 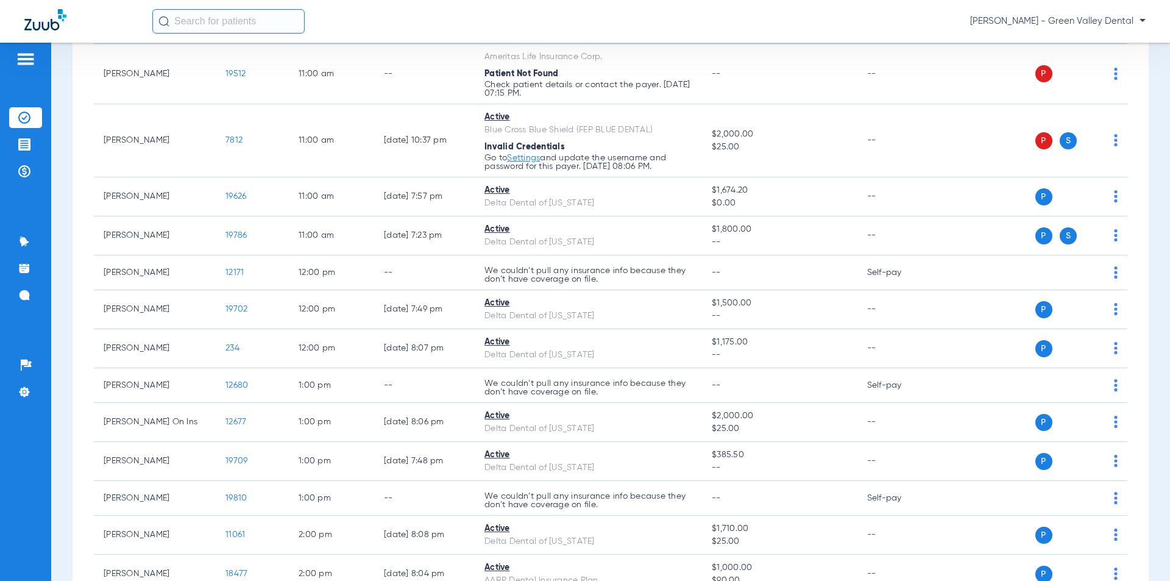 I want to click on span: 19512, so click(x=235, y=74).